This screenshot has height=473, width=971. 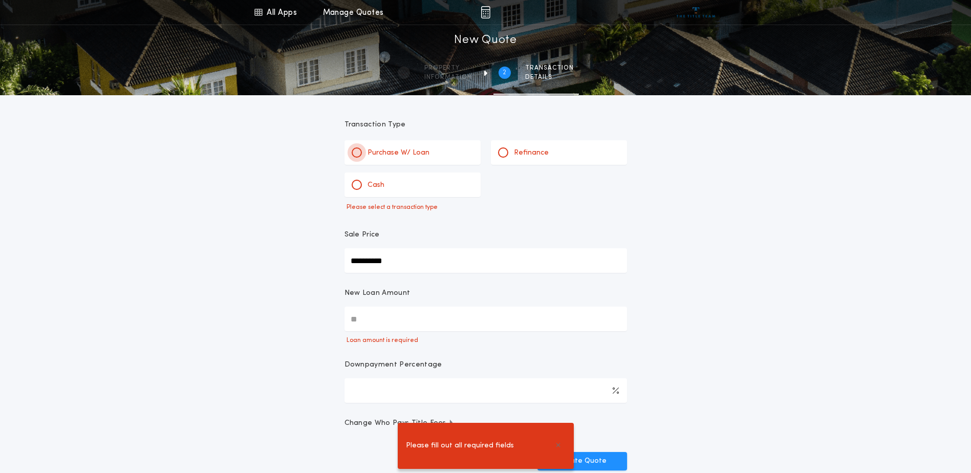 What do you see at coordinates (549, 77) in the screenshot?
I see `span: details` at bounding box center [549, 77].